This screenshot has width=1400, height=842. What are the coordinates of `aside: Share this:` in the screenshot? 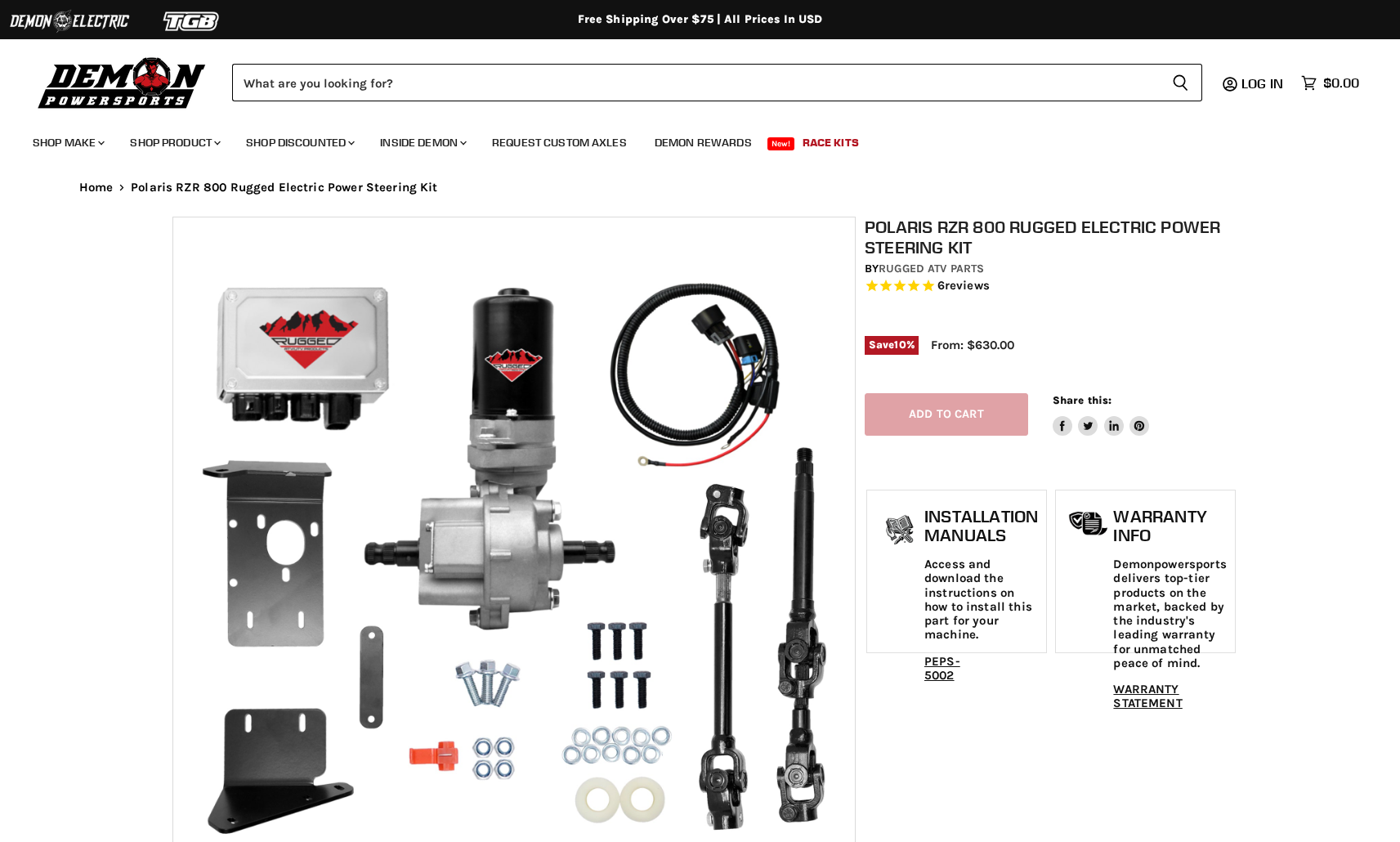 It's located at (1101, 414).